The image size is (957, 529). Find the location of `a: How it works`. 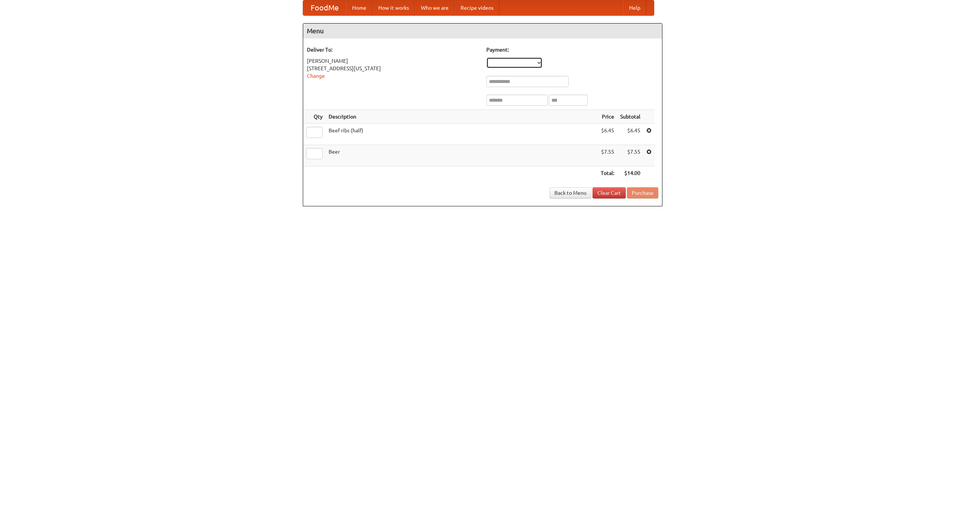

a: How it works is located at coordinates (394, 8).